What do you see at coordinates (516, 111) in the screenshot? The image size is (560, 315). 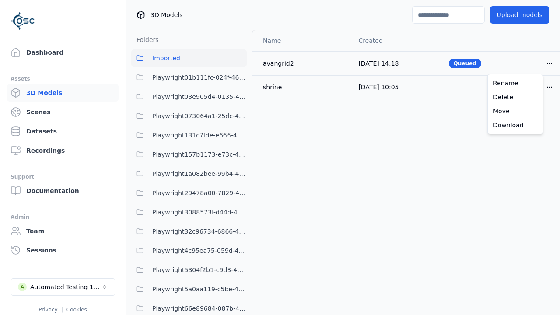 I see `a: Move` at bounding box center [516, 111].